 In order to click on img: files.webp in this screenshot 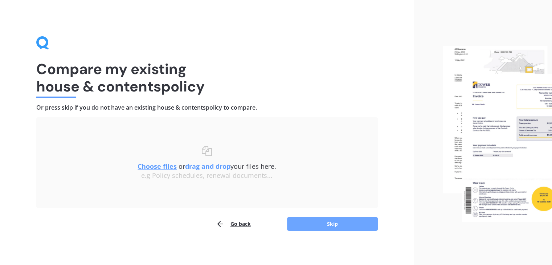, I will do `click(498, 134)`.